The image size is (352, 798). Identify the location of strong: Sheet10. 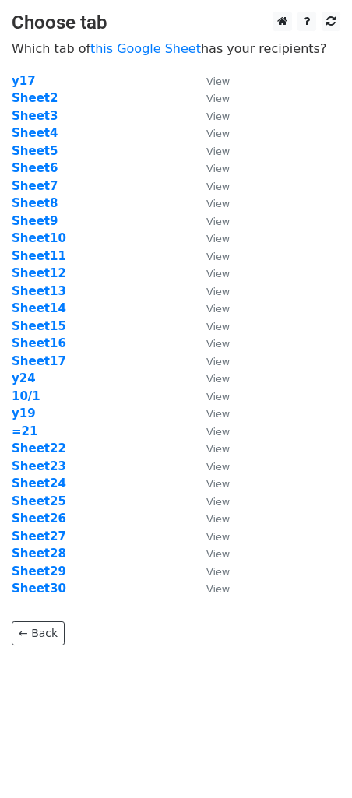
(39, 238).